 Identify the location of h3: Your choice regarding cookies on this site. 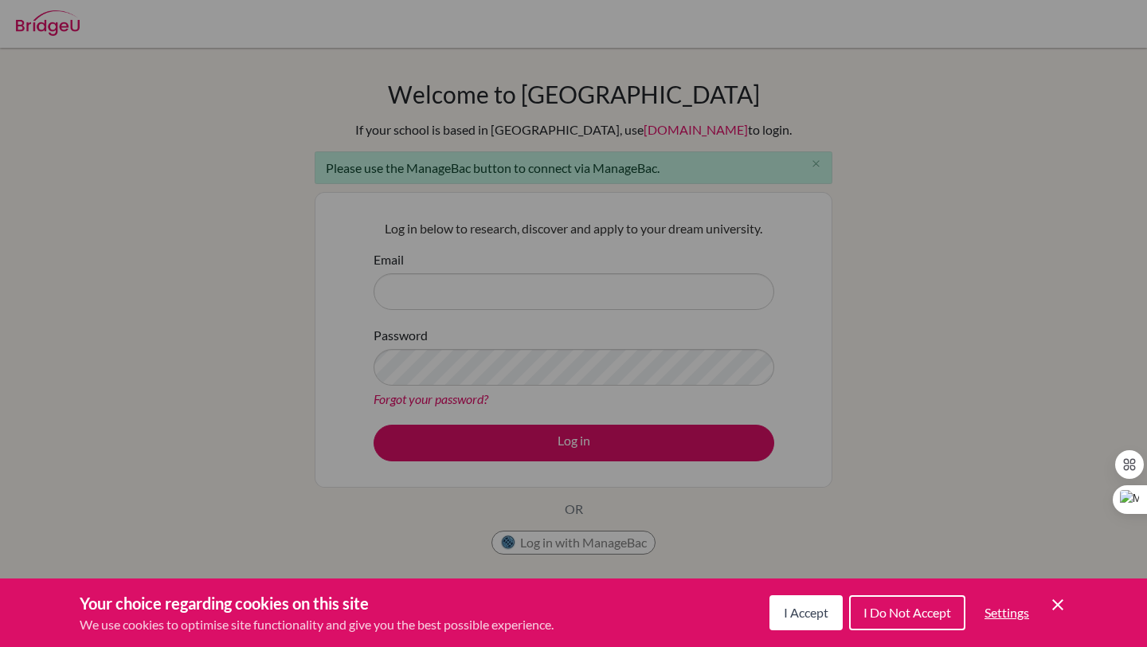
(316, 603).